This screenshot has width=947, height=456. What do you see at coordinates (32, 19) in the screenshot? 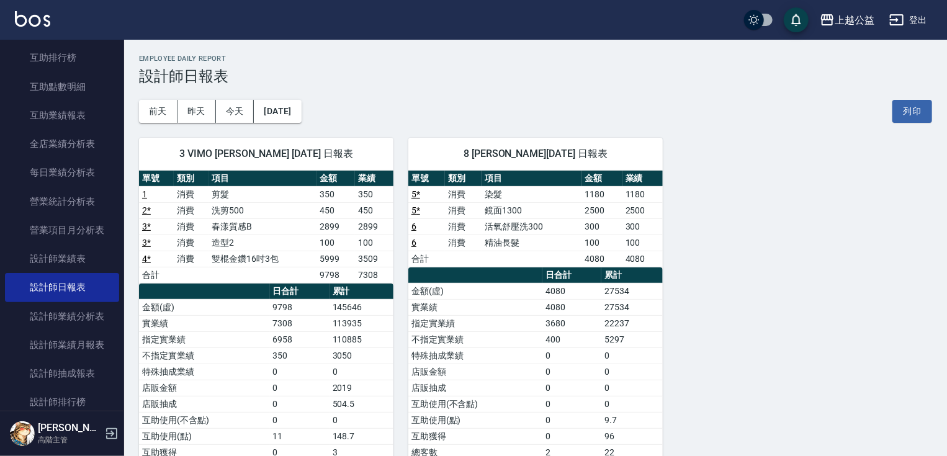
I see `img: Logo` at bounding box center [32, 19].